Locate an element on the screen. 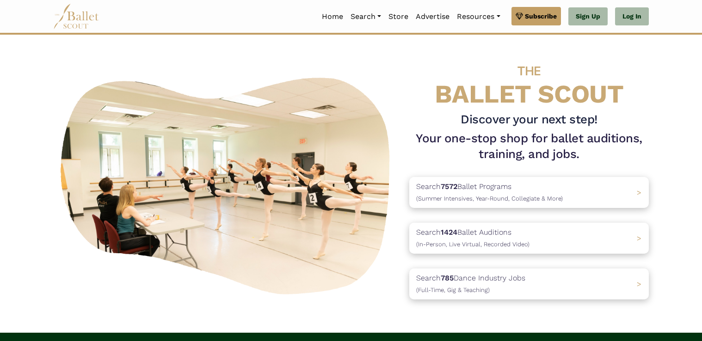  a: Resources is located at coordinates (478, 17).